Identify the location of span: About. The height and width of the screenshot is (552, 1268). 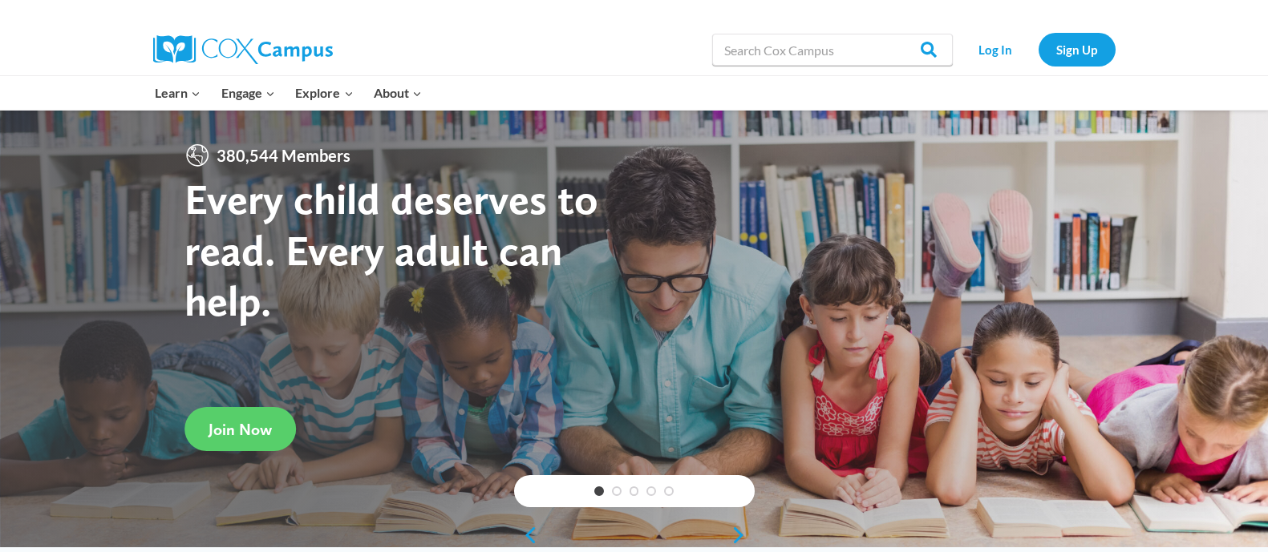
(398, 93).